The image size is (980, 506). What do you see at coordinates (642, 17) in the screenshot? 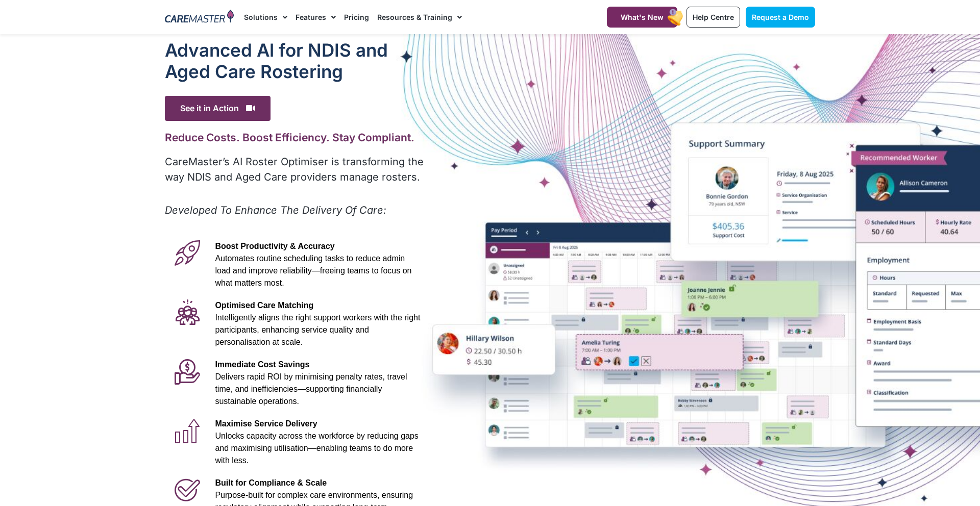
I see `span: What's New` at bounding box center [642, 17].